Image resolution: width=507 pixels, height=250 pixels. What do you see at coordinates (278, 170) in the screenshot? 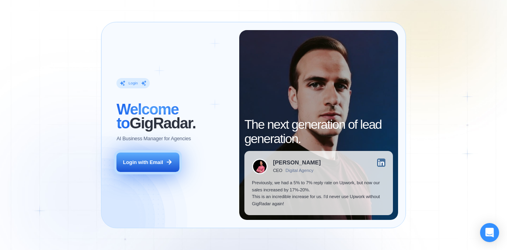
I see `div: CEO` at bounding box center [278, 170].